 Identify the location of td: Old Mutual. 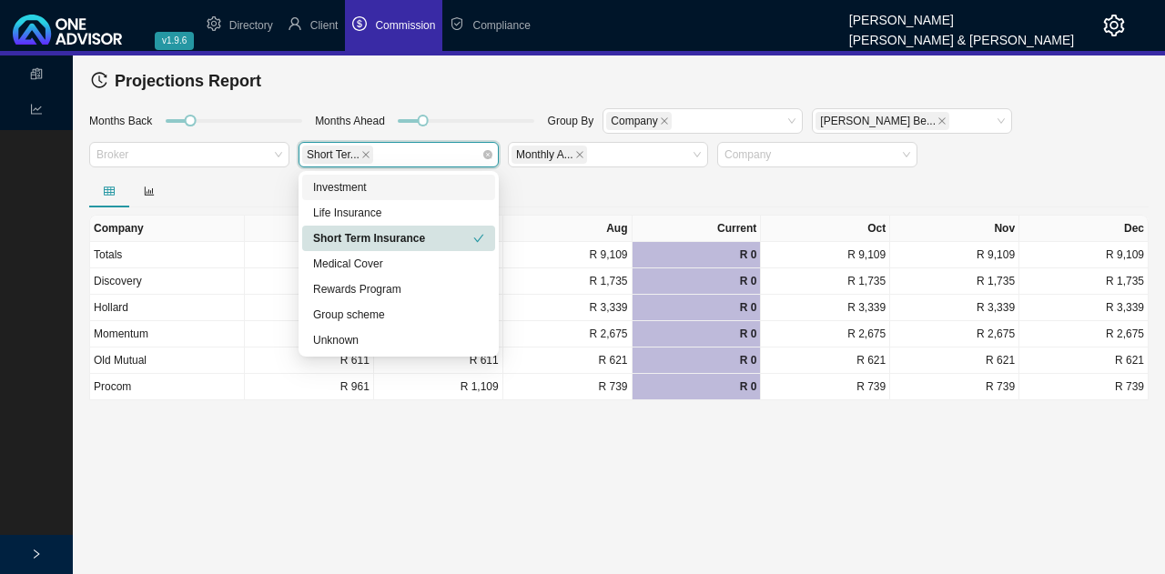
(168, 361).